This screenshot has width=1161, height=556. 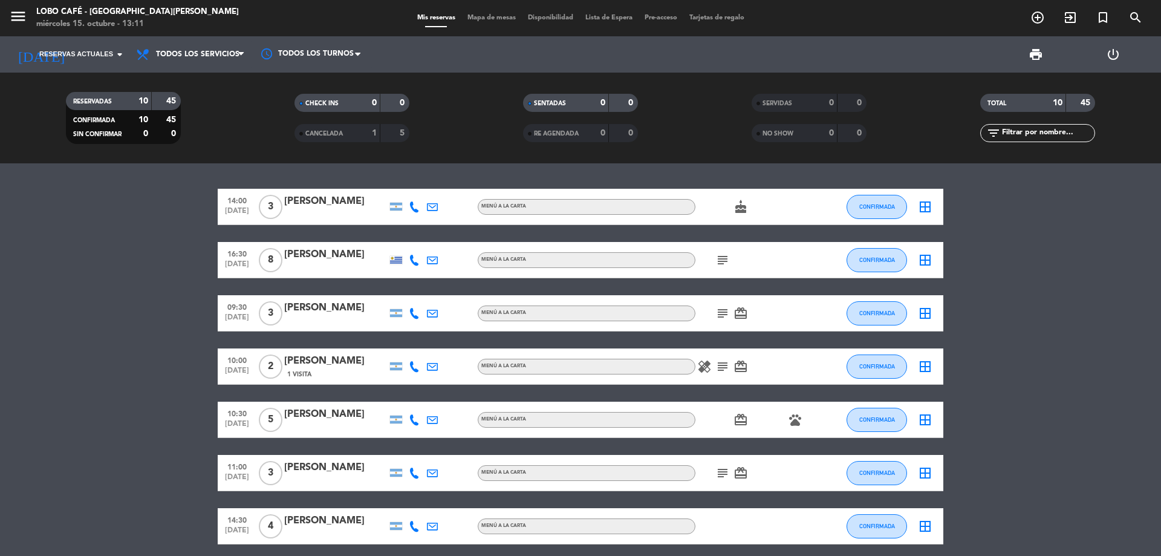 I want to click on i: turned_in_not, so click(x=1103, y=18).